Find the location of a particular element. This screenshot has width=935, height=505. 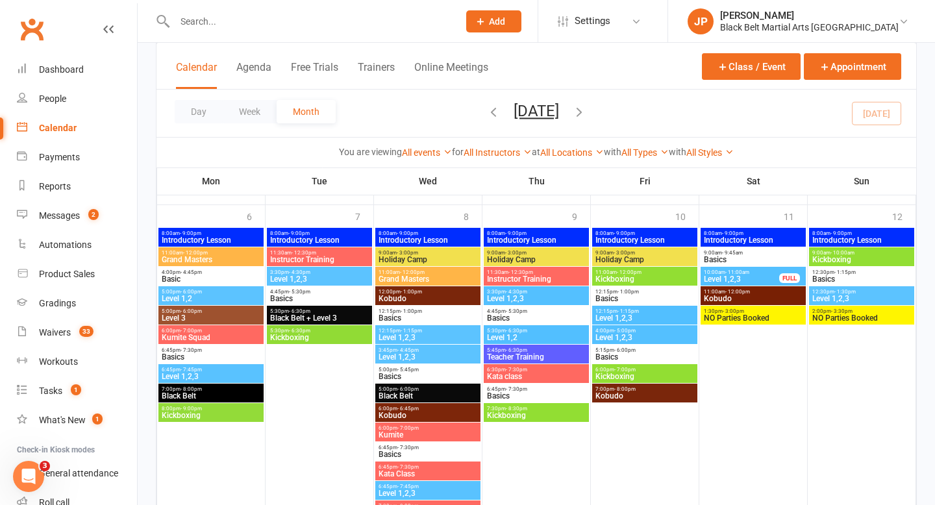

span: Black Belt is located at coordinates (211, 396).